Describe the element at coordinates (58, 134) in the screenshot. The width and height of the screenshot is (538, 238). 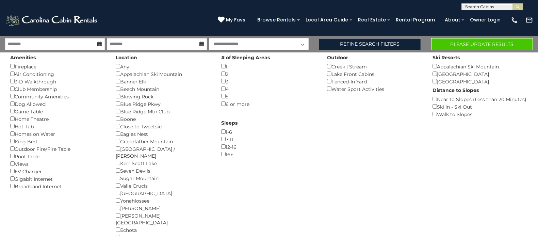
I see `div: Homes on Water` at that location.